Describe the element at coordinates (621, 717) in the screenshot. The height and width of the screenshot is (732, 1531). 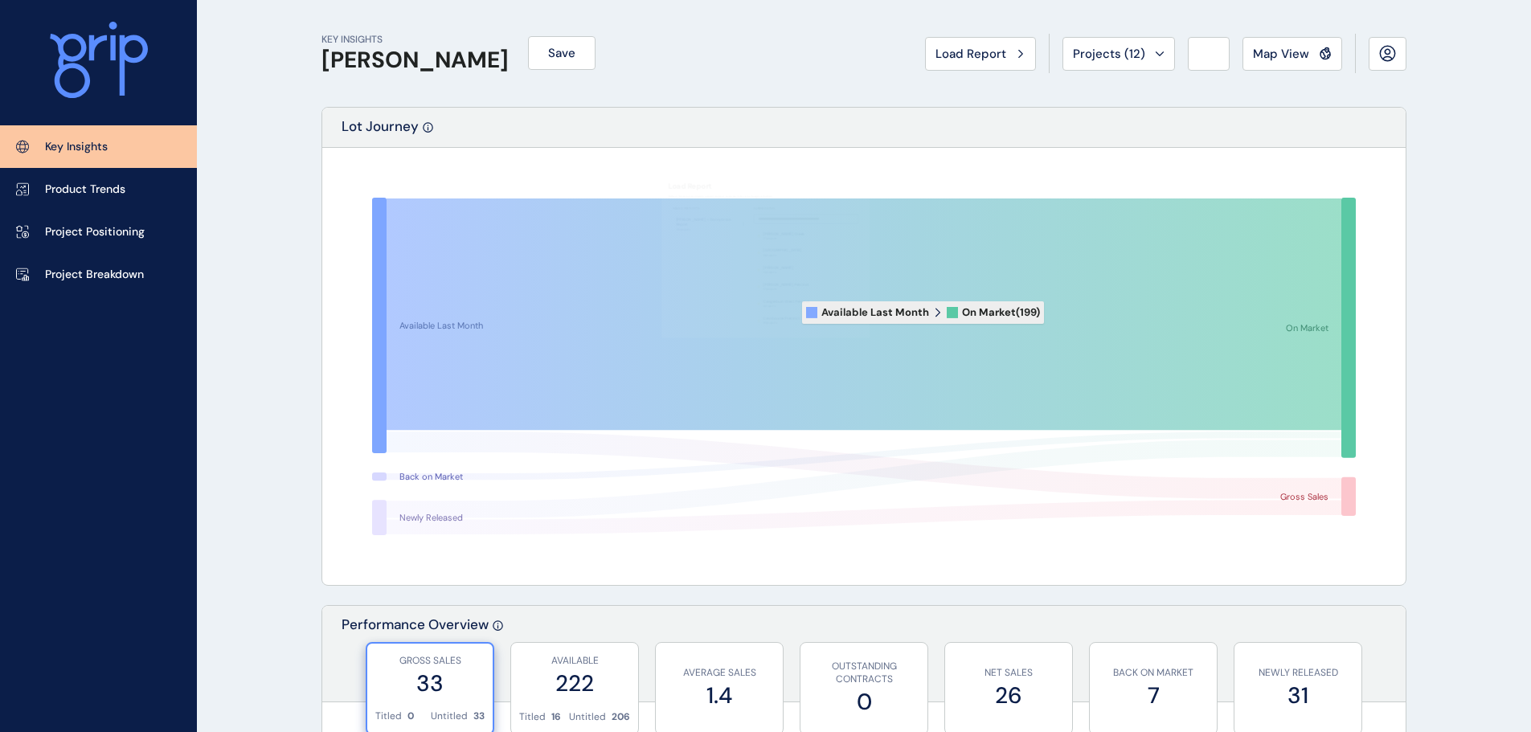
I see `p: 206` at that location.